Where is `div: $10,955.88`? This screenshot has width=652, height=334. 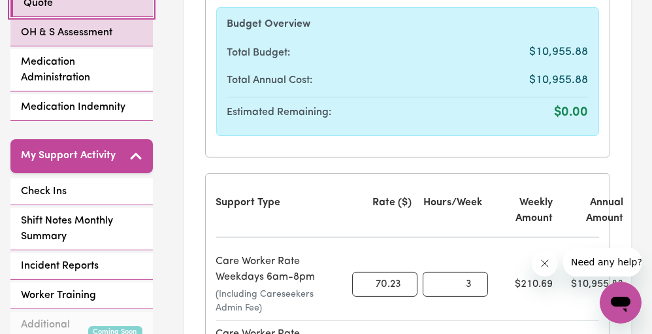
div: $10,955.88 is located at coordinates (596, 284).